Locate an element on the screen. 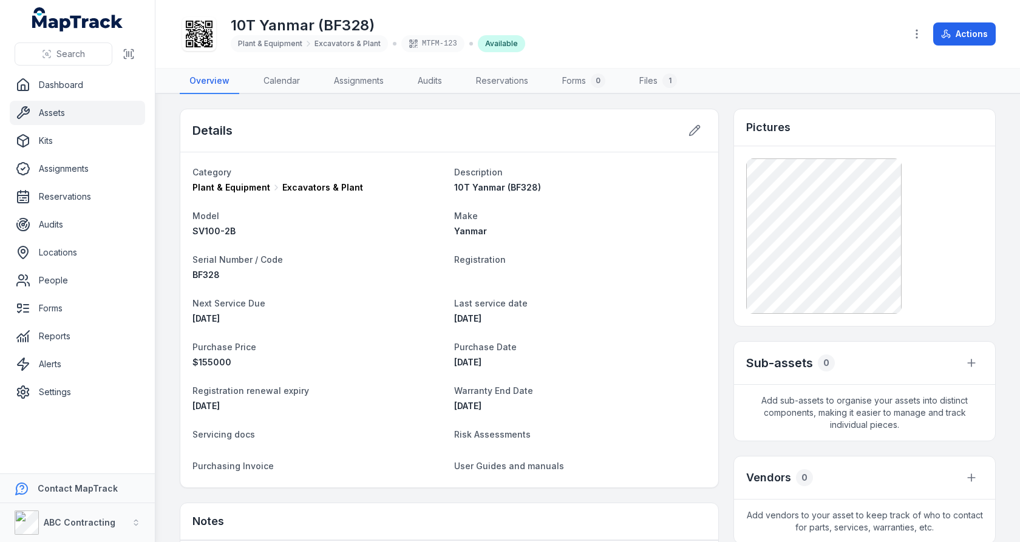 Image resolution: width=1020 pixels, height=542 pixels. h3: Pictures is located at coordinates (768, 127).